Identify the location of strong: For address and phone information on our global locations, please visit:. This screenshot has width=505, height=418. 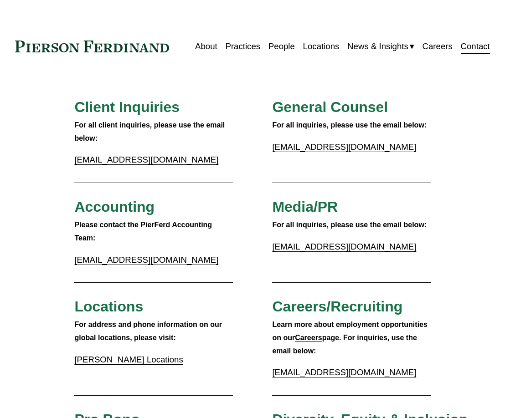
(149, 331).